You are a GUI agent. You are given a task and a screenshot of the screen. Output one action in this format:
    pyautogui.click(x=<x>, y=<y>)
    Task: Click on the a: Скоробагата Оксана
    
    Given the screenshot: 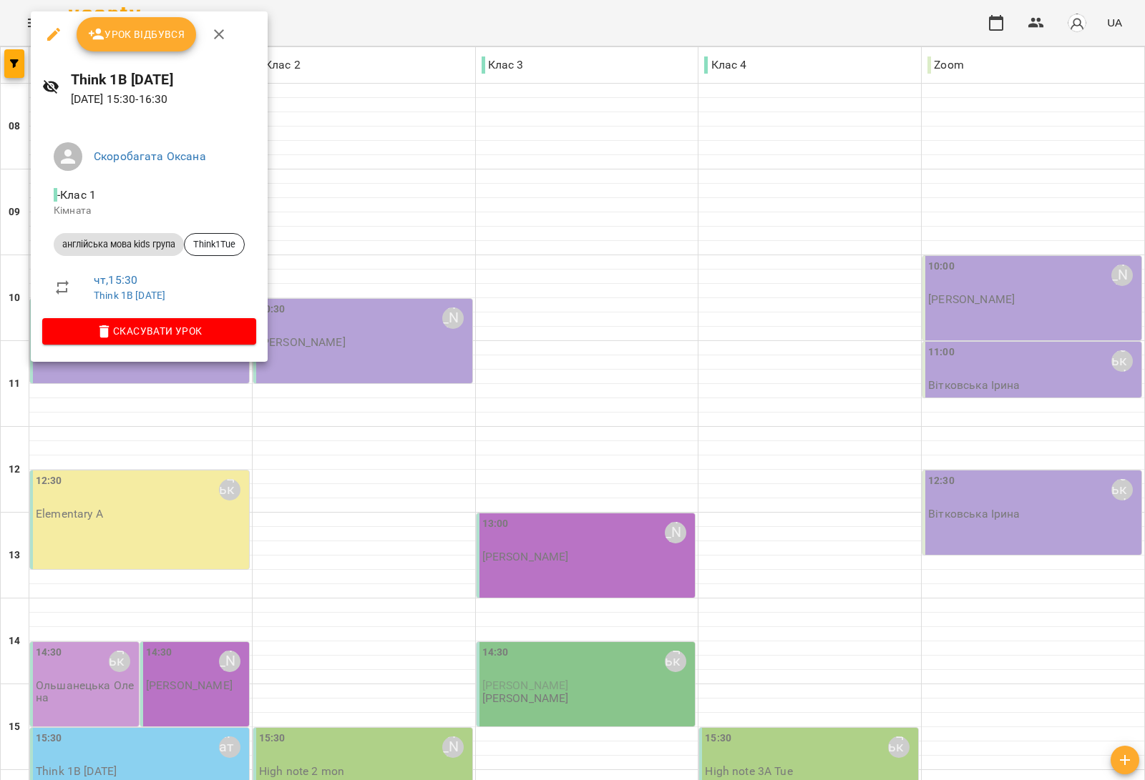 What is the action you would take?
    pyautogui.click(x=150, y=156)
    